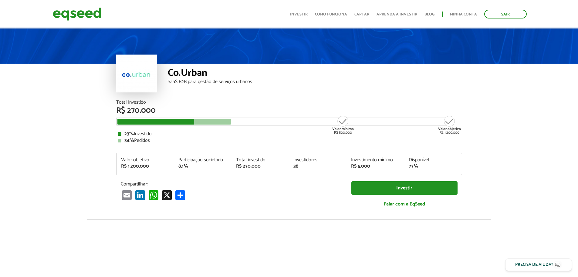  Describe the element at coordinates (129, 141) in the screenshot. I see `strong: 34%` at that location.